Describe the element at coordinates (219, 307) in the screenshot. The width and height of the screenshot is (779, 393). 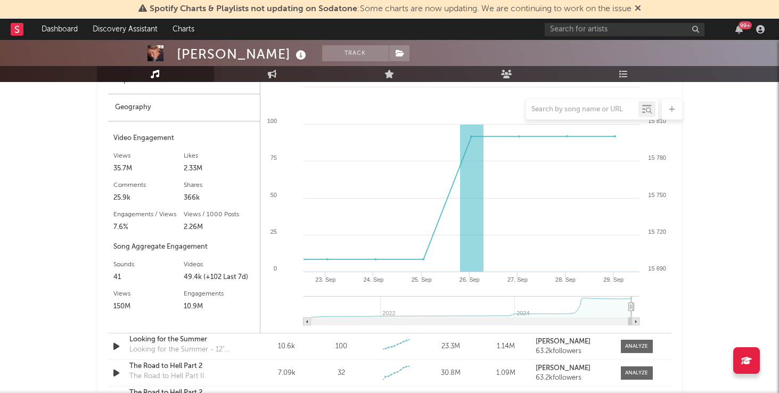
I see `div: 10.9M` at that location.